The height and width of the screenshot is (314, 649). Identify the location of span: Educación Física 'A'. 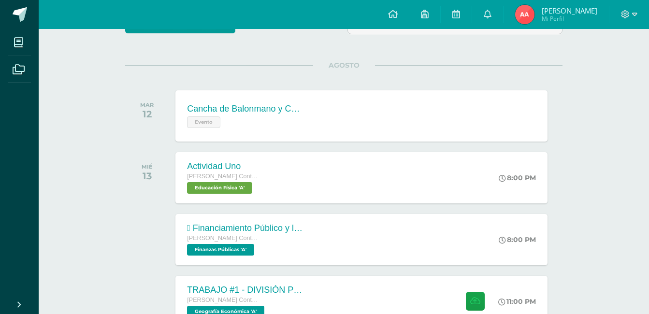
(219, 188).